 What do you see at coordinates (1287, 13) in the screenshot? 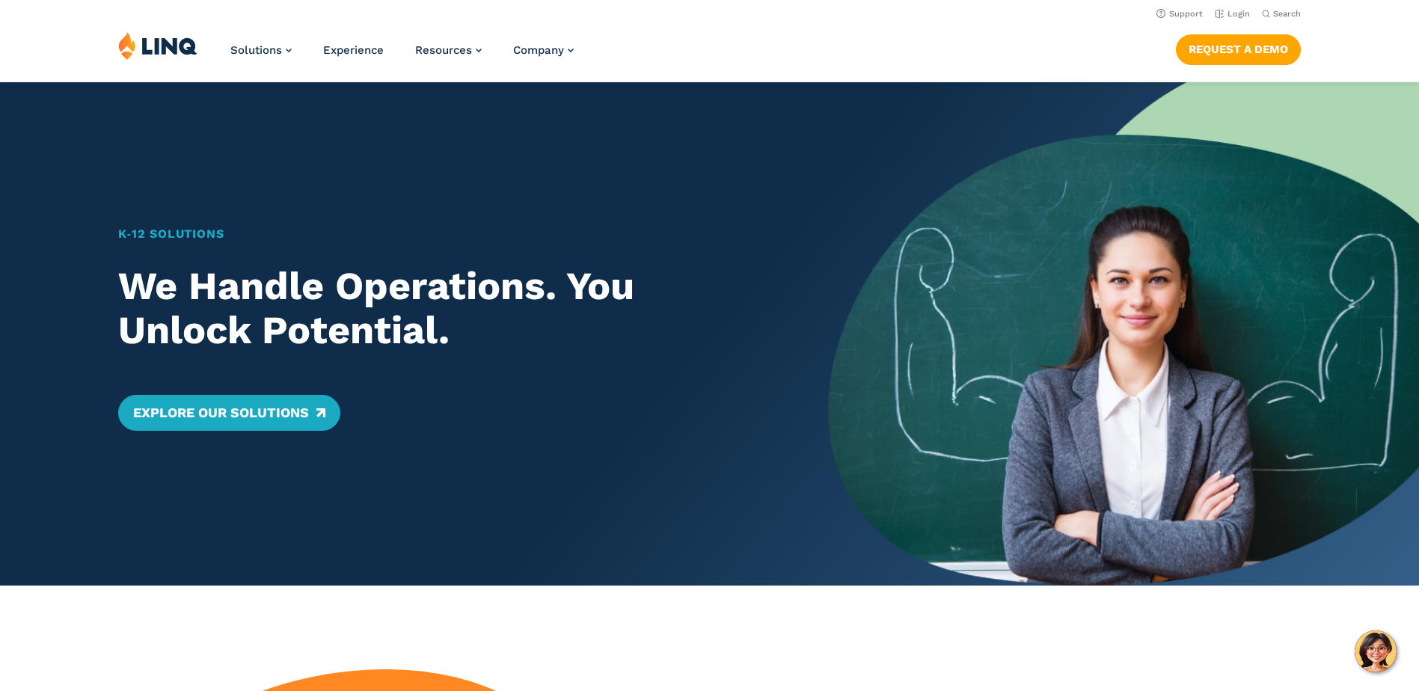
I see `span: Search` at bounding box center [1287, 13].